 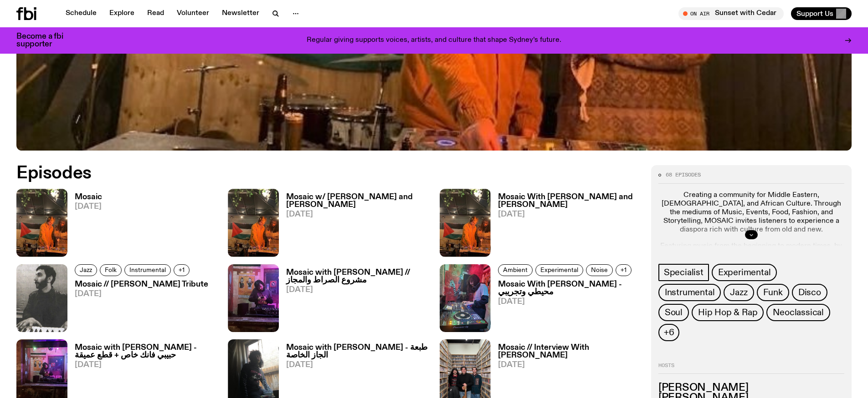 What do you see at coordinates (683, 175) in the screenshot?
I see `span: 68 episodes` at bounding box center [683, 175].